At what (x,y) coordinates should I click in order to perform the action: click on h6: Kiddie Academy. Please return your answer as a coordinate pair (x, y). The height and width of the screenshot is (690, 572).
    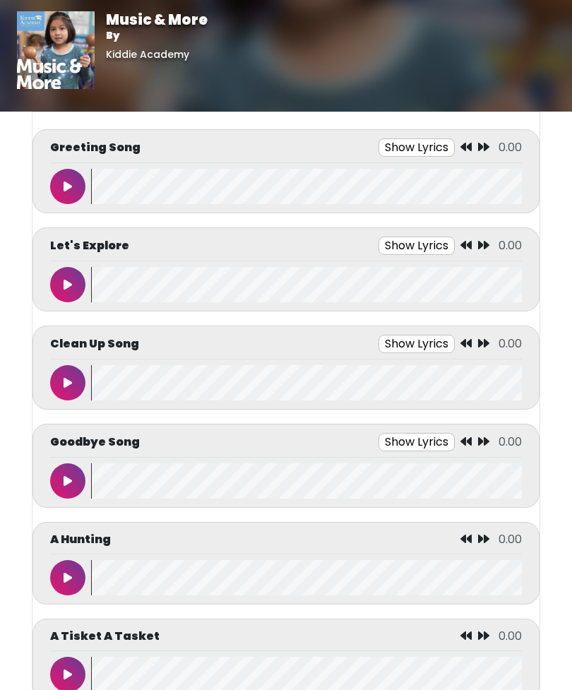
    Looking at the image, I should click on (157, 54).